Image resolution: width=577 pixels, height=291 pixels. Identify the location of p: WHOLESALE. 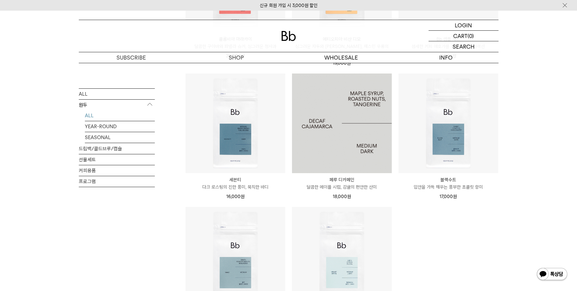
(341, 57).